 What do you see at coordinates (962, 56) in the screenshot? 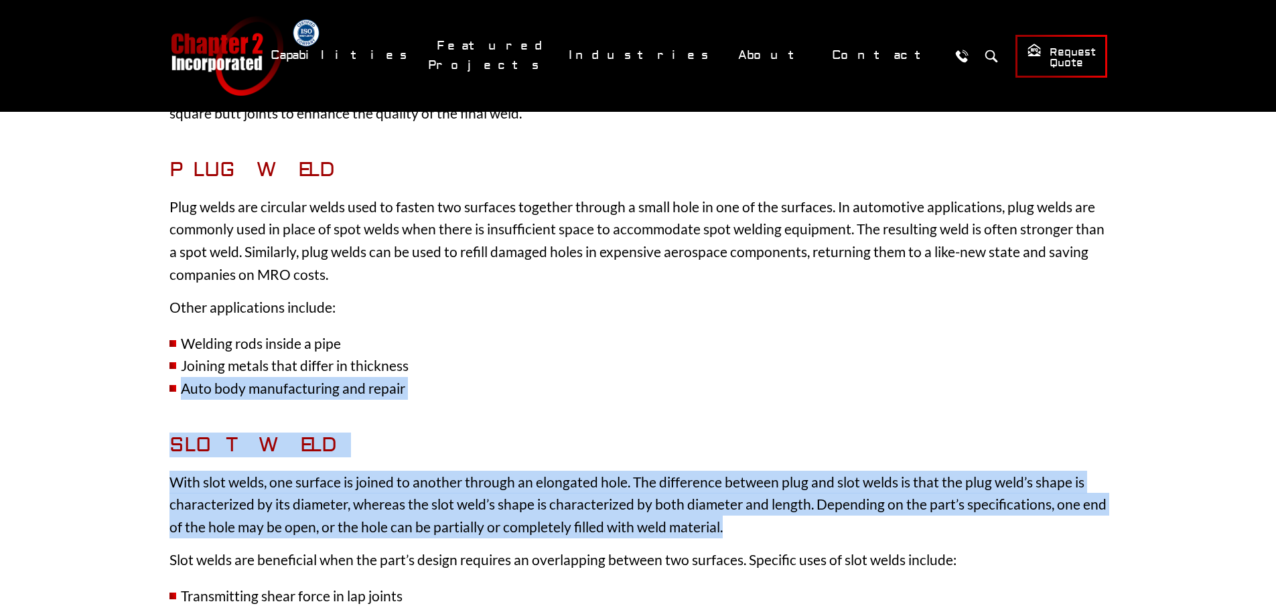
I see `a: Call Us` at bounding box center [962, 56].